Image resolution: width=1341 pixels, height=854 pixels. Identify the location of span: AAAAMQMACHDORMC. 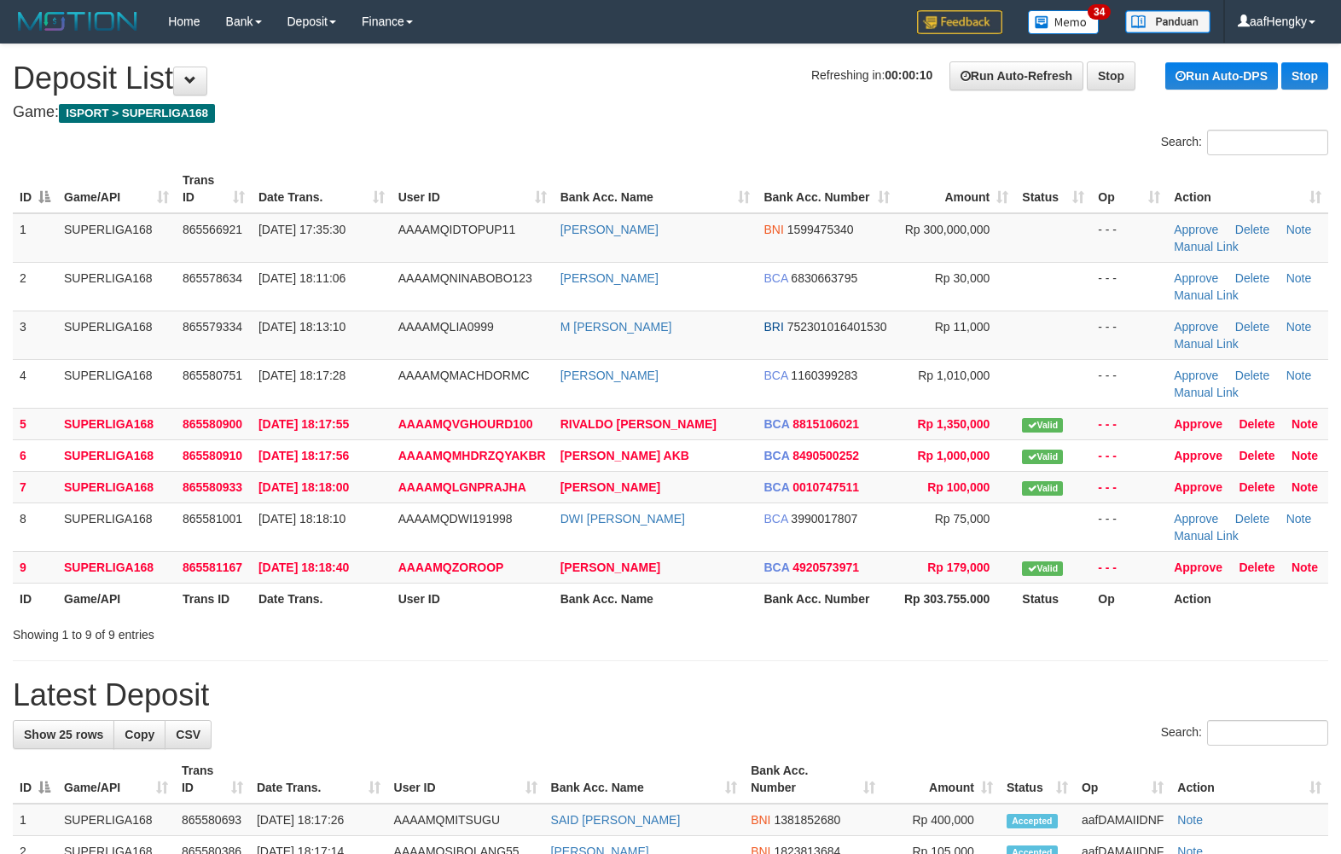
(464, 375).